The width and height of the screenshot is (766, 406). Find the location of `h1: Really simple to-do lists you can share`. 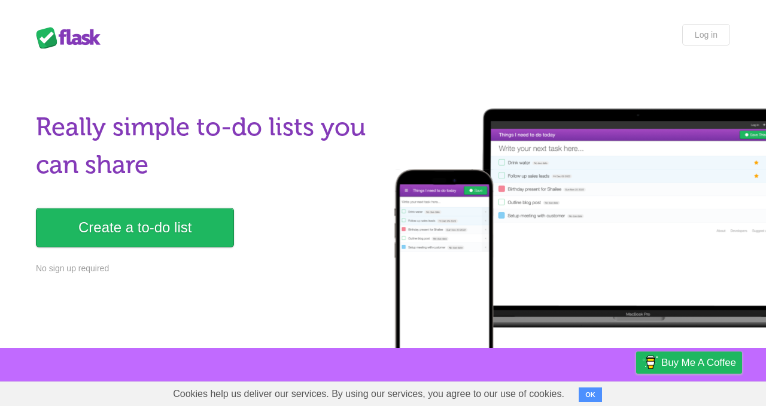

h1: Really simple to-do lists you can share is located at coordinates (206, 146).